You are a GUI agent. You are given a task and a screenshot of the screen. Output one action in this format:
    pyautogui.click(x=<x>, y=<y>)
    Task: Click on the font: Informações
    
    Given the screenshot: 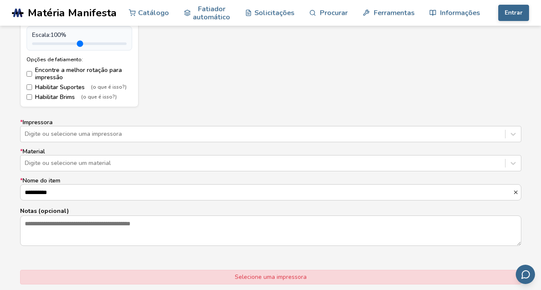 What is the action you would take?
    pyautogui.click(x=460, y=12)
    